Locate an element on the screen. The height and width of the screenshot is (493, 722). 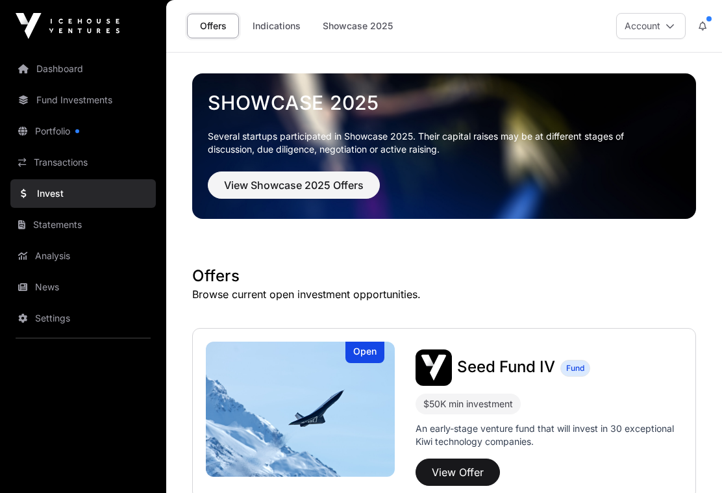
button: View Showcase 2025 Offers is located at coordinates (293, 185).